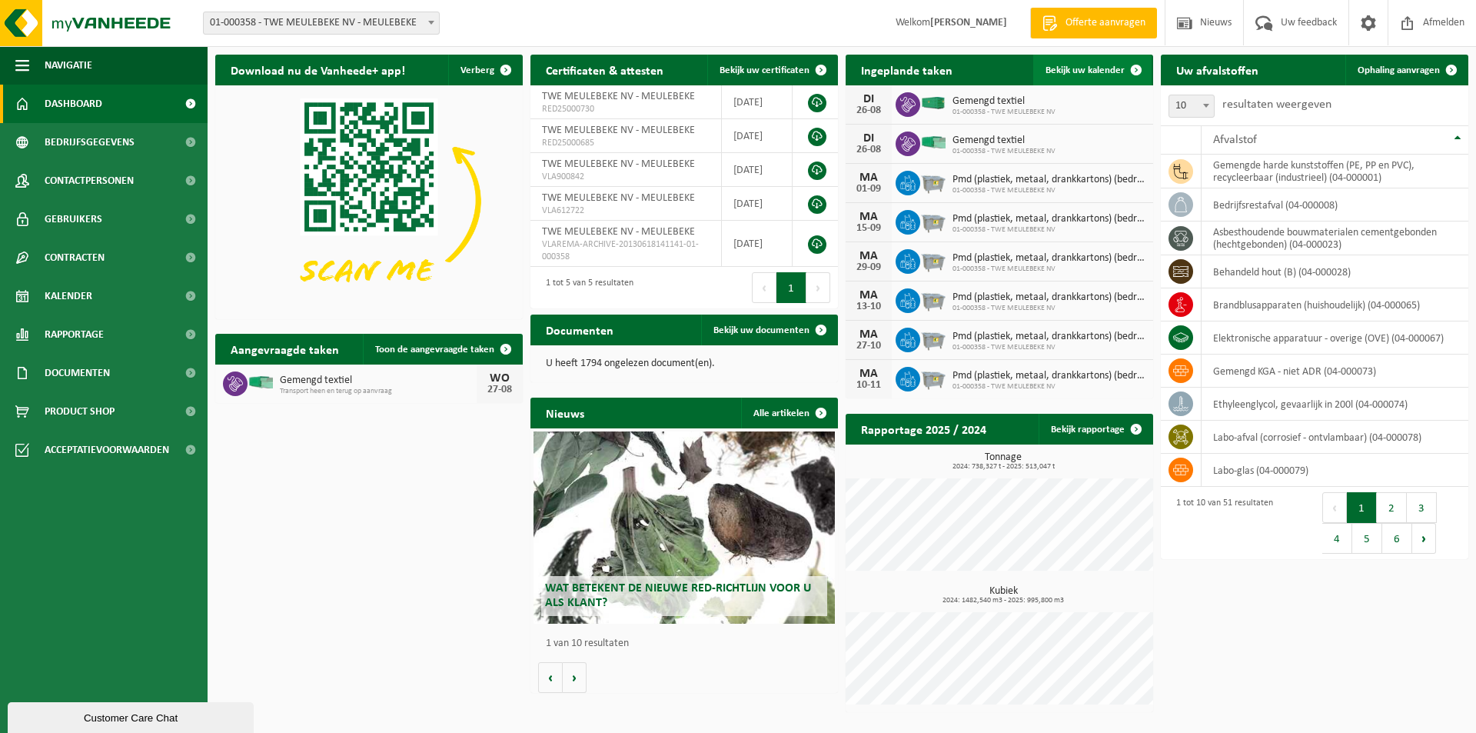 The image size is (1476, 733). Describe the element at coordinates (1095, 429) in the screenshot. I see `a: Bekijk rapportage` at that location.